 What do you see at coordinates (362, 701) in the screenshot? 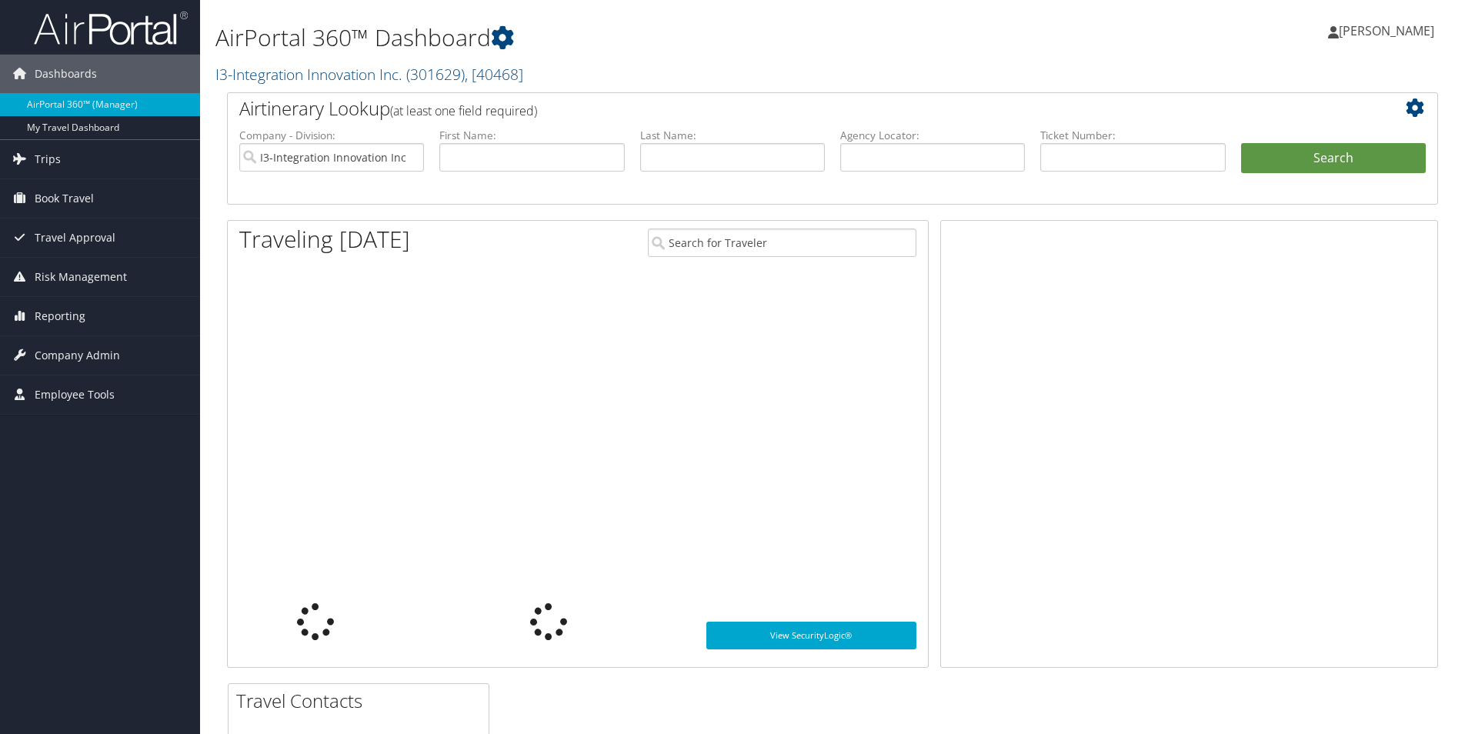
I see `h2: Travel Contacts` at bounding box center [362, 701].